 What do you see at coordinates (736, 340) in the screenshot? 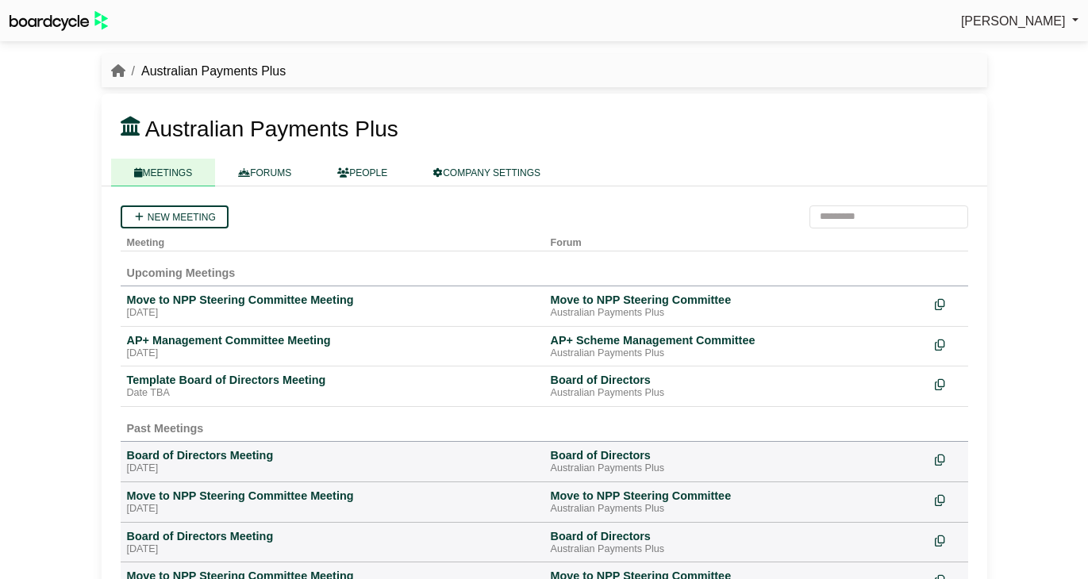
I see `div: AP+ Scheme Management Committee` at bounding box center [736, 340].